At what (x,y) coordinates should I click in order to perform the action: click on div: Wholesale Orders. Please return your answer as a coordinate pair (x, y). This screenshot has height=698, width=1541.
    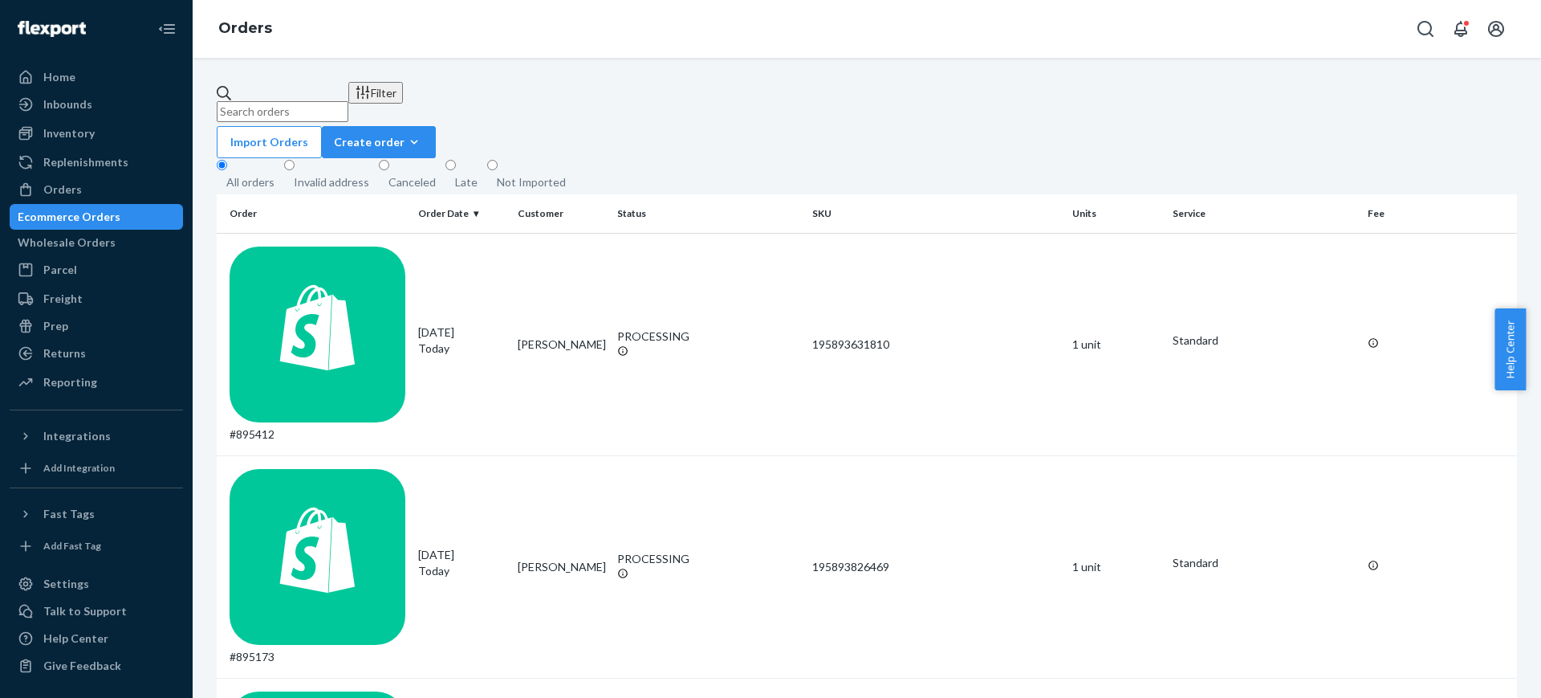
    Looking at the image, I should click on (67, 242).